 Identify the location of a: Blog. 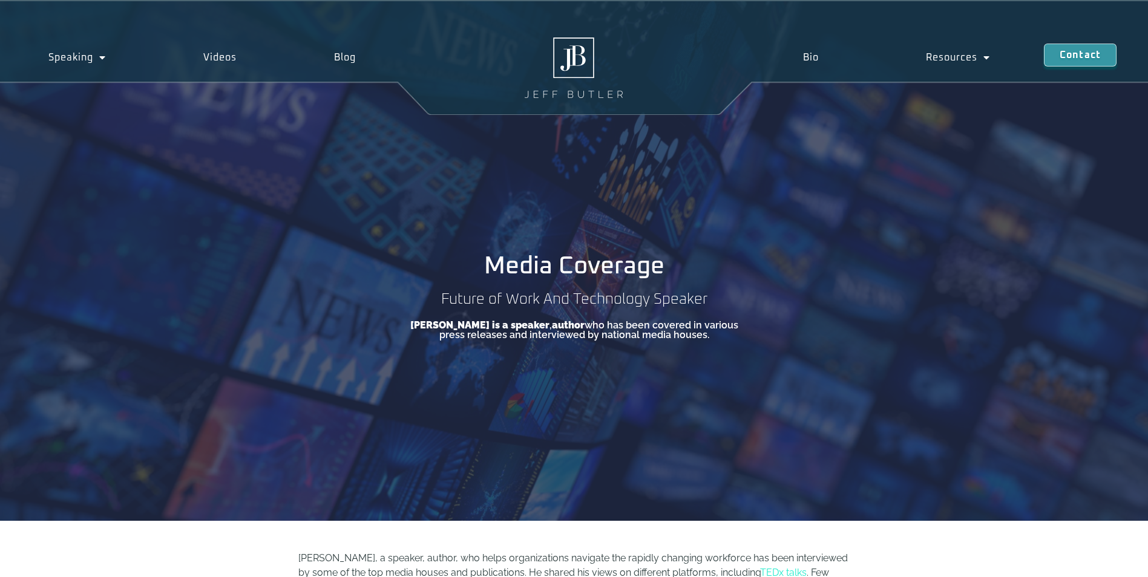
(345, 57).